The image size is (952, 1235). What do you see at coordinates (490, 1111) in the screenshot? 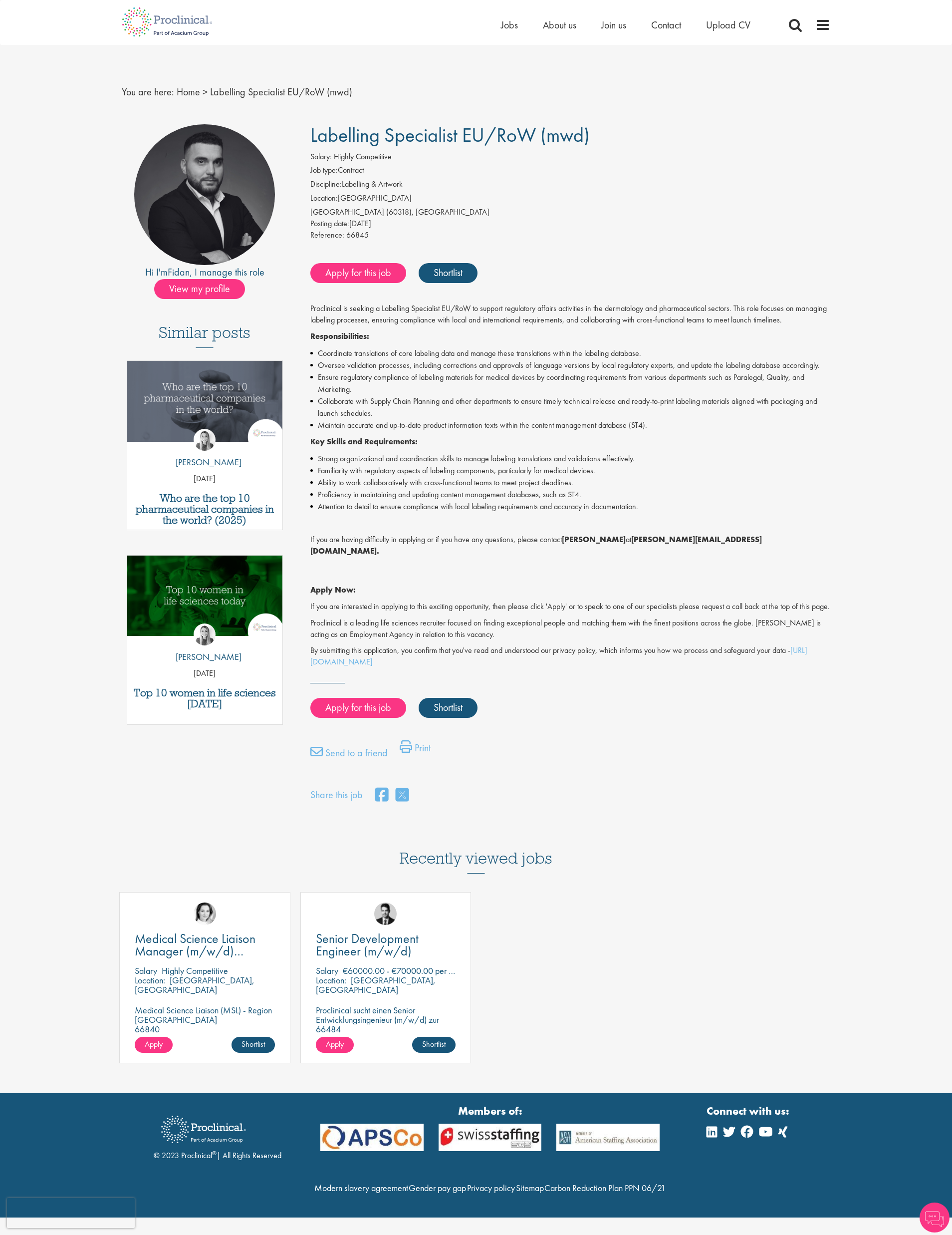
I see `strong: Members of:` at bounding box center [490, 1111].